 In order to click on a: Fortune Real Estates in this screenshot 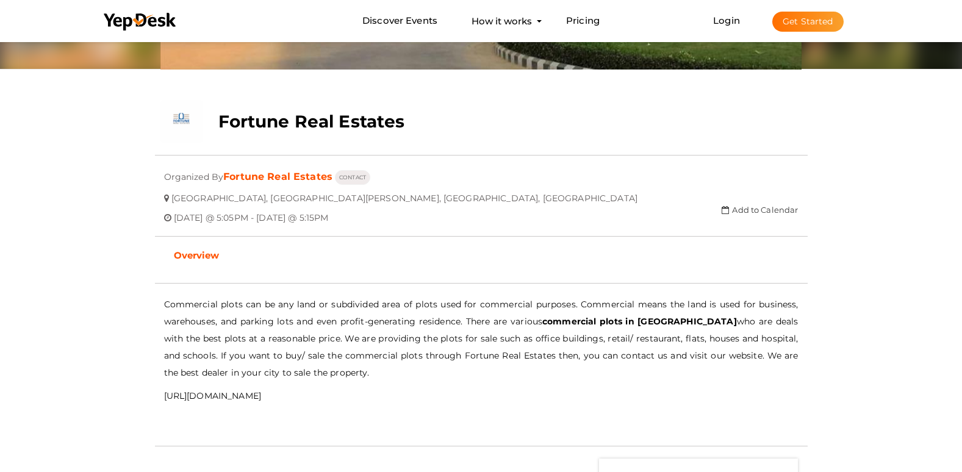, I will do `click(278, 176)`.